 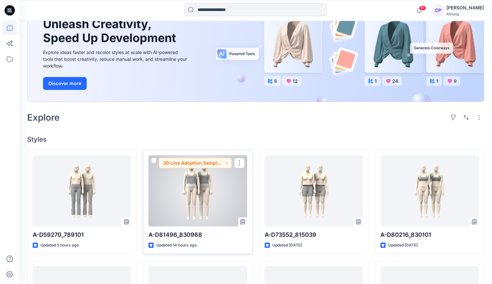 What do you see at coordinates (198, 235) in the screenshot?
I see `p: A-D81496_830968` at bounding box center [198, 235].